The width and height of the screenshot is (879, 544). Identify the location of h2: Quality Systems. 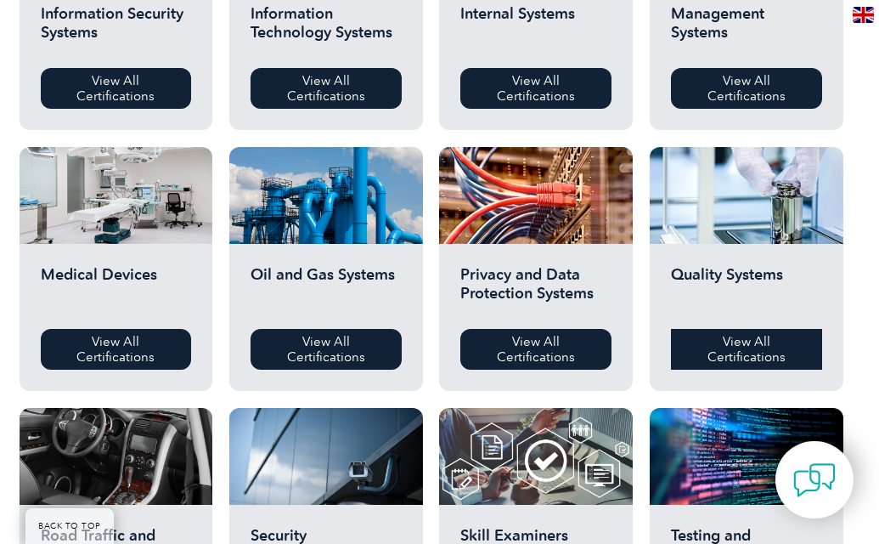
(747, 290).